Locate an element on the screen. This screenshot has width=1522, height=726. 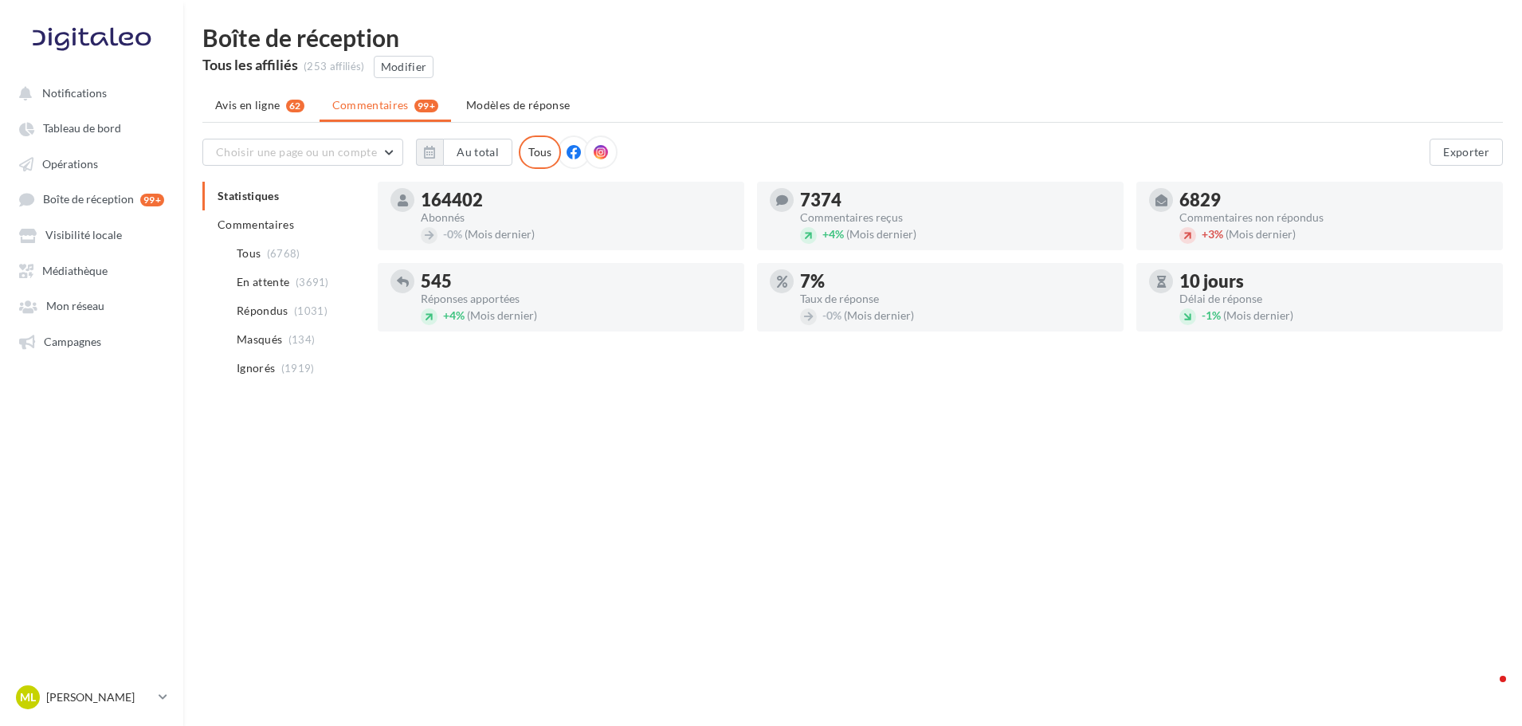
span: Visibilité locale is located at coordinates (84, 235).